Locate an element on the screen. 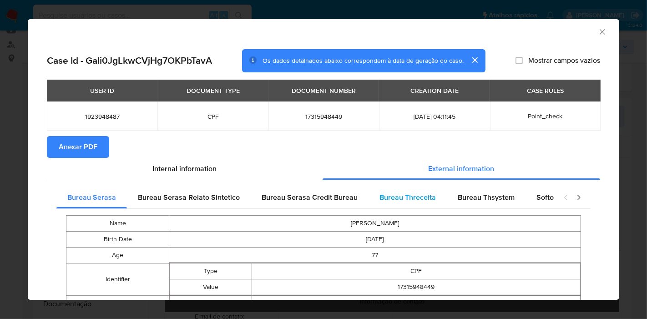  span: Softon is located at coordinates (547, 197).